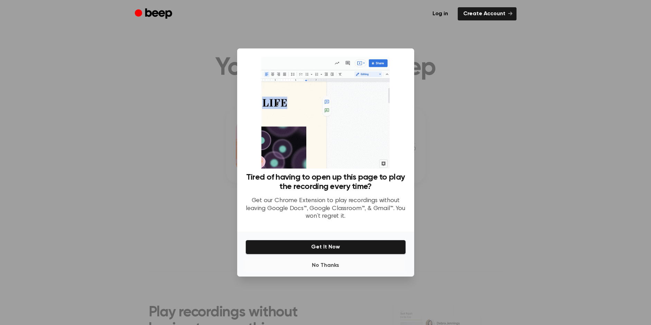 Image resolution: width=651 pixels, height=325 pixels. I want to click on img: Beep extension in action, so click(325, 112).